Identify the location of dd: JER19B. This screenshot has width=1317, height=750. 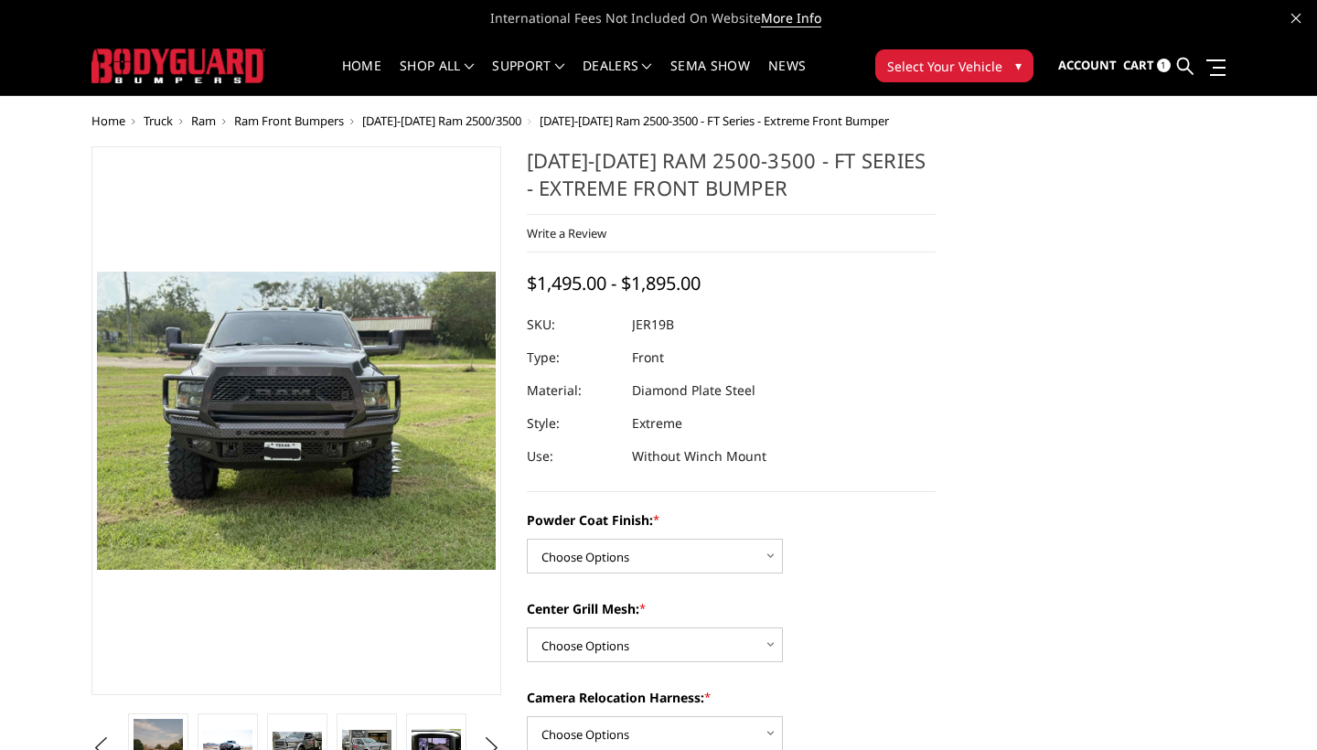
(653, 325).